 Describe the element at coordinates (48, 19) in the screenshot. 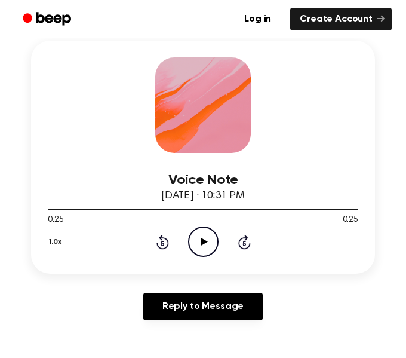

I see `a: Beep` at that location.